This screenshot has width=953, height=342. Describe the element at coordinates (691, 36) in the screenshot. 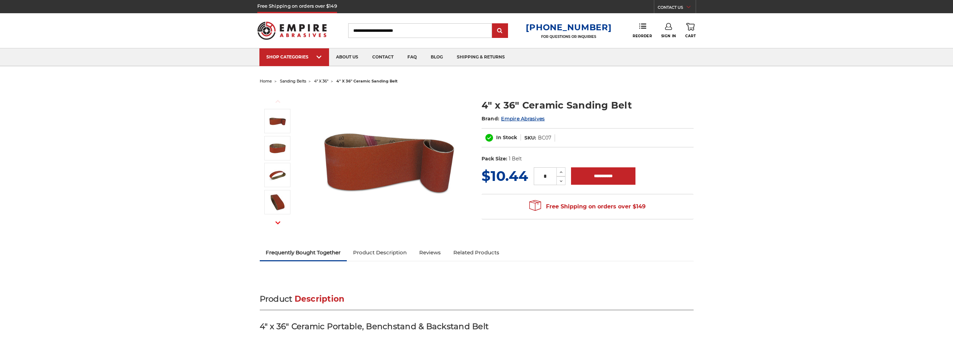

I see `span: Cart` at that location.